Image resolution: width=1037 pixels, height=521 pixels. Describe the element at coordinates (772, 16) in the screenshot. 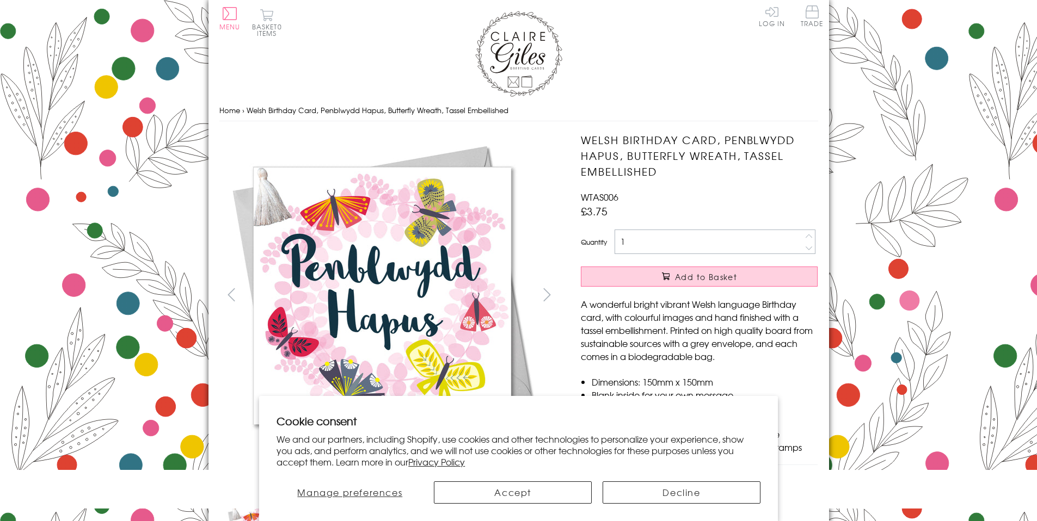

I see `a: Log In` at that location.